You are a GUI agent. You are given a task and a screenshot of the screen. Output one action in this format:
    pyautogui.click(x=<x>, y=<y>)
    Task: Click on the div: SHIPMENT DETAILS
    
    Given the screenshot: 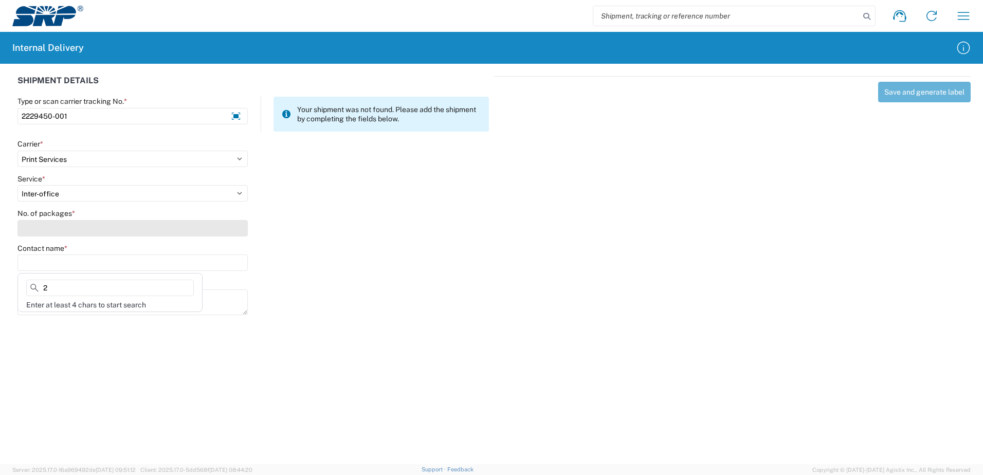 What is the action you would take?
    pyautogui.click(x=253, y=86)
    